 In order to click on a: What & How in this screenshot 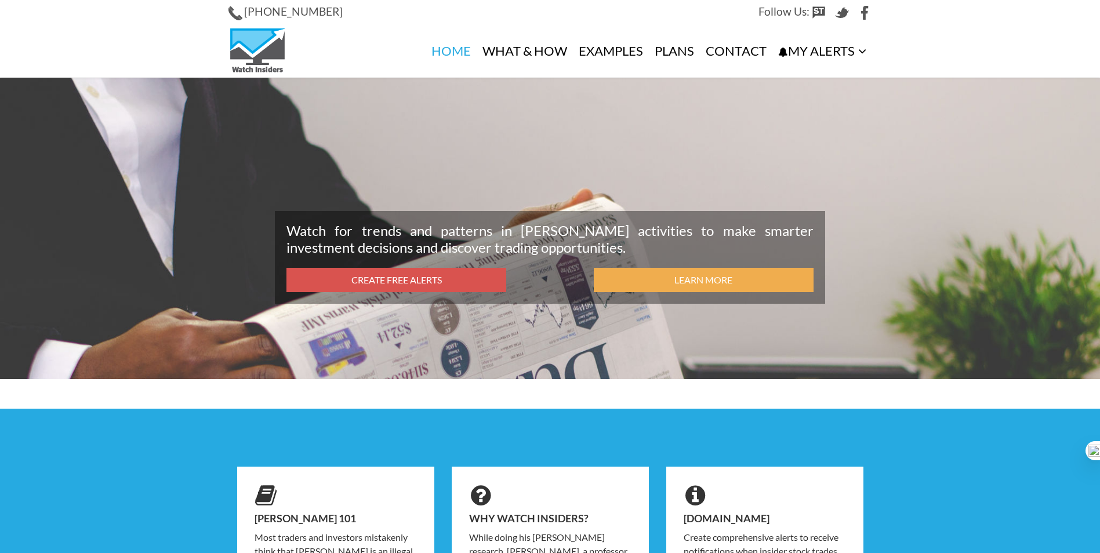, I will do `click(525, 51)`.